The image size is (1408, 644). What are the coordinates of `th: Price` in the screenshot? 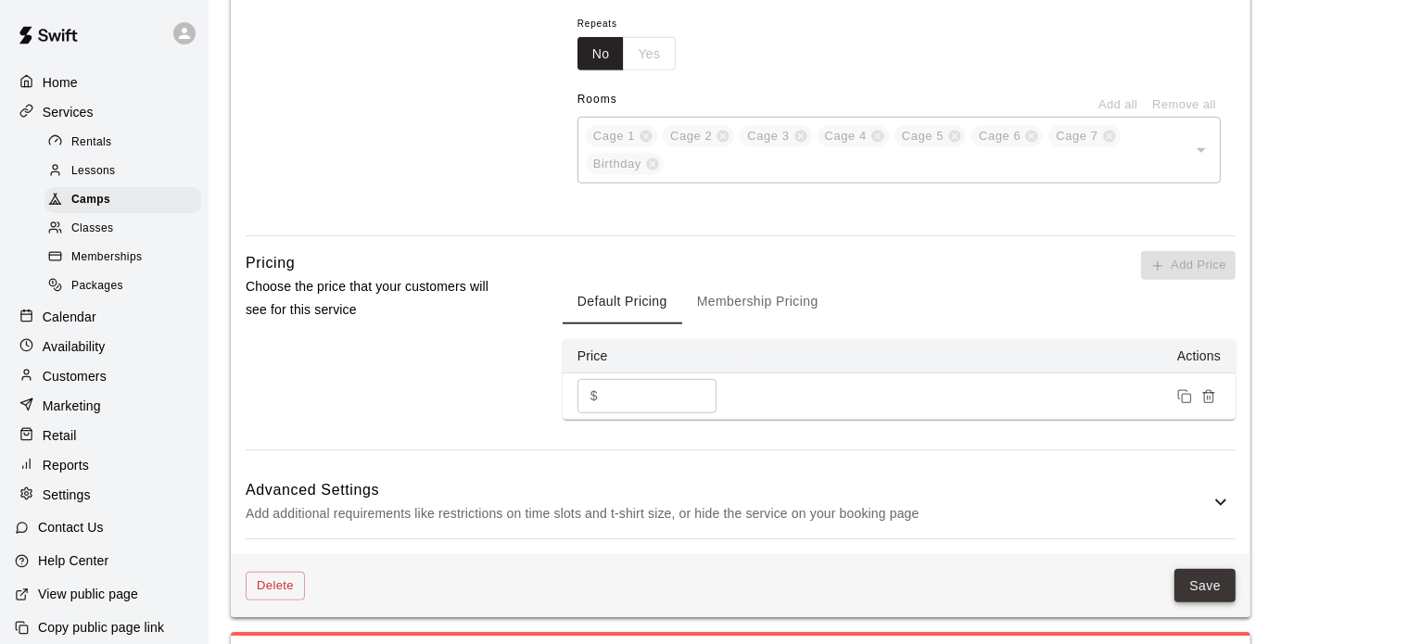 It's located at (655, 356).